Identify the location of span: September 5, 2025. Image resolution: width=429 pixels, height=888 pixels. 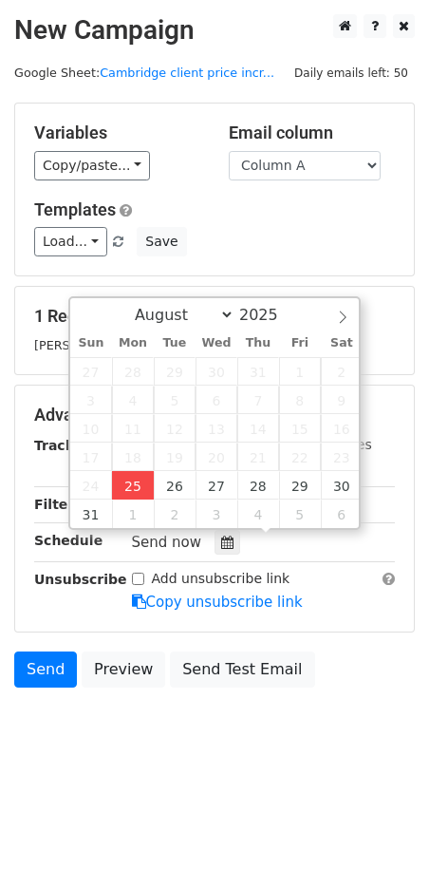
(300, 514).